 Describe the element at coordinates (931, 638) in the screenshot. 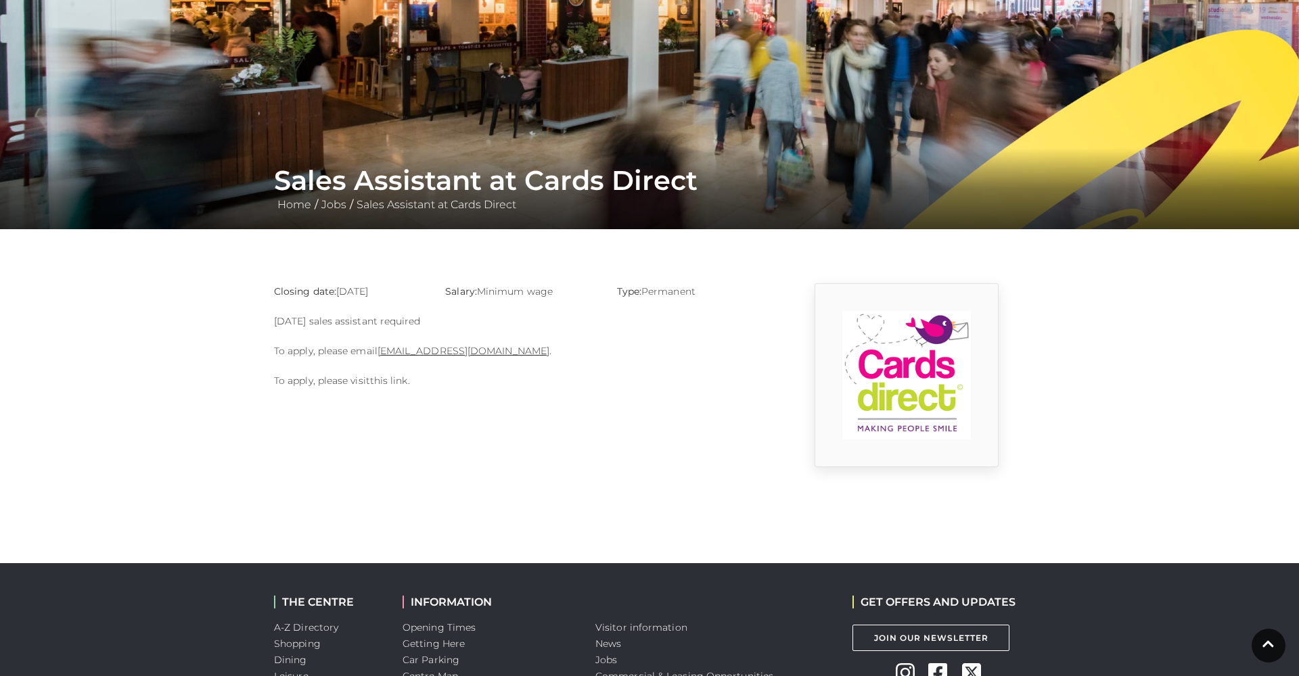

I see `a: Join Our Newsletter` at that location.